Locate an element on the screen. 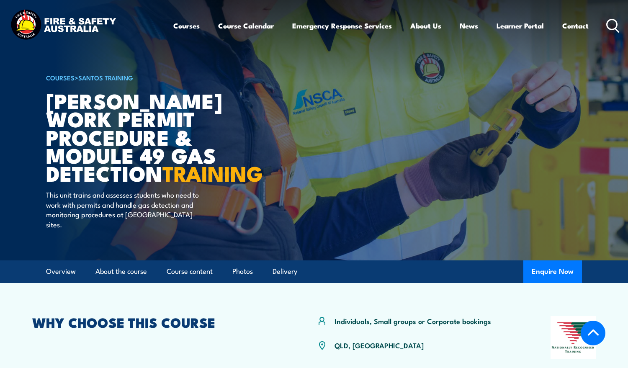  a: Overview is located at coordinates (61, 271).